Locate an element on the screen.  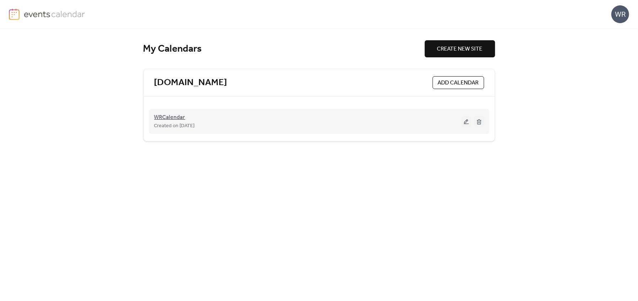
span: WRCalendar is located at coordinates (170, 117).